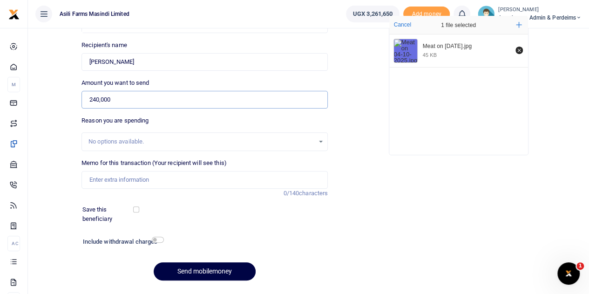  I want to click on label: Recipient's name, so click(104, 45).